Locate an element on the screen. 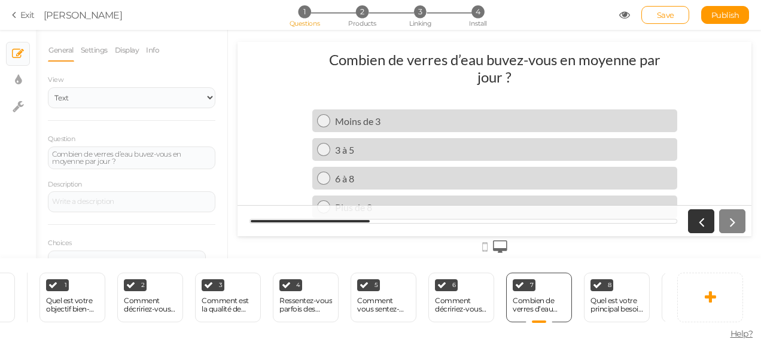 Image resolution: width=761 pixels, height=342 pixels. div: Save is located at coordinates (665, 15).